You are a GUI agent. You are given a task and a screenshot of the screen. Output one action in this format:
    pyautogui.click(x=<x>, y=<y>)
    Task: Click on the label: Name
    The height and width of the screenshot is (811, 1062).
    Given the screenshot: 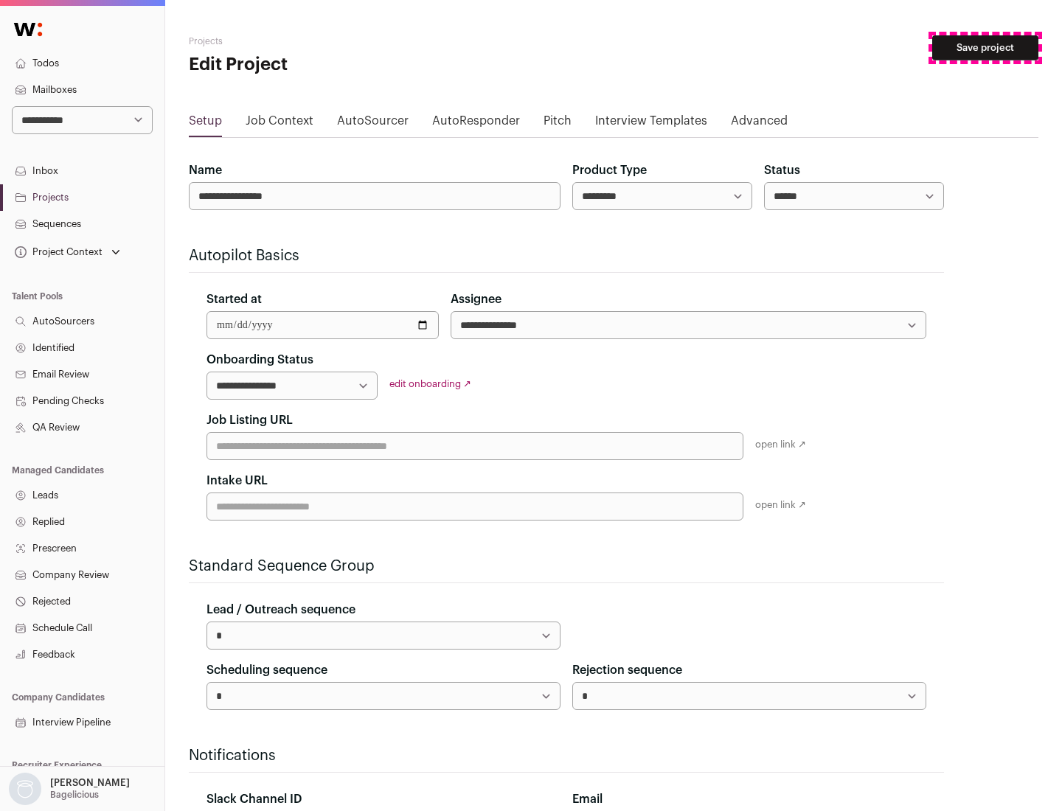 What is the action you would take?
    pyautogui.click(x=205, y=170)
    